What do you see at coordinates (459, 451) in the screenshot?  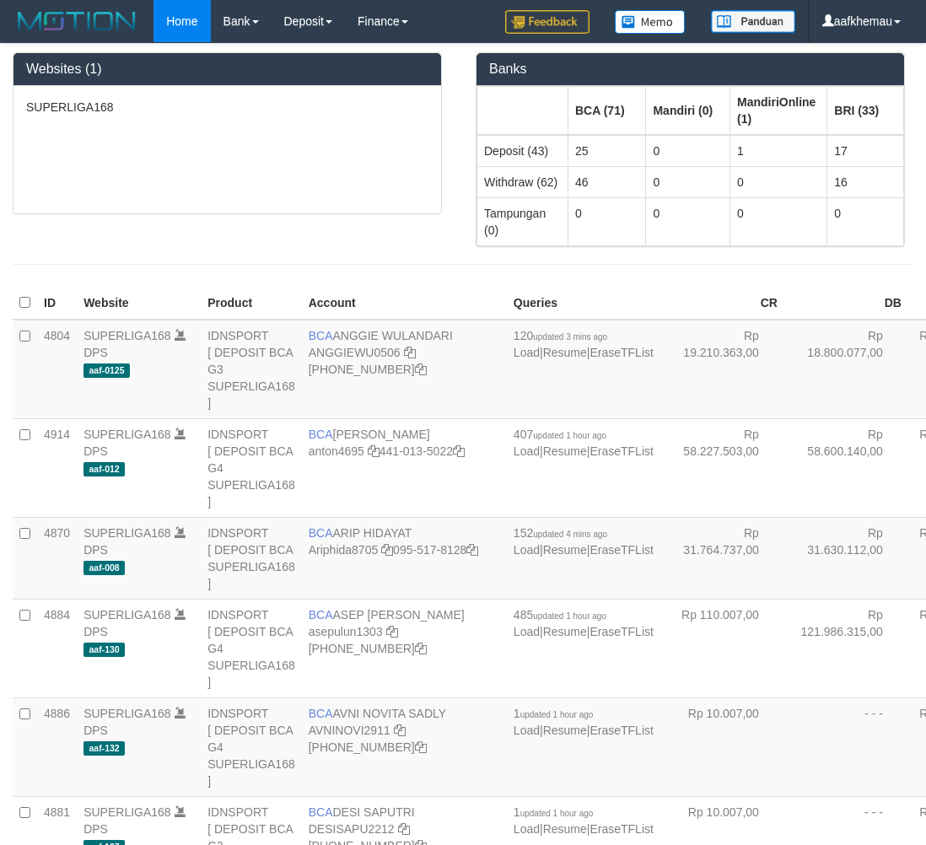 I see `a: Copy 4410135022 to clipboard` at bounding box center [459, 451].